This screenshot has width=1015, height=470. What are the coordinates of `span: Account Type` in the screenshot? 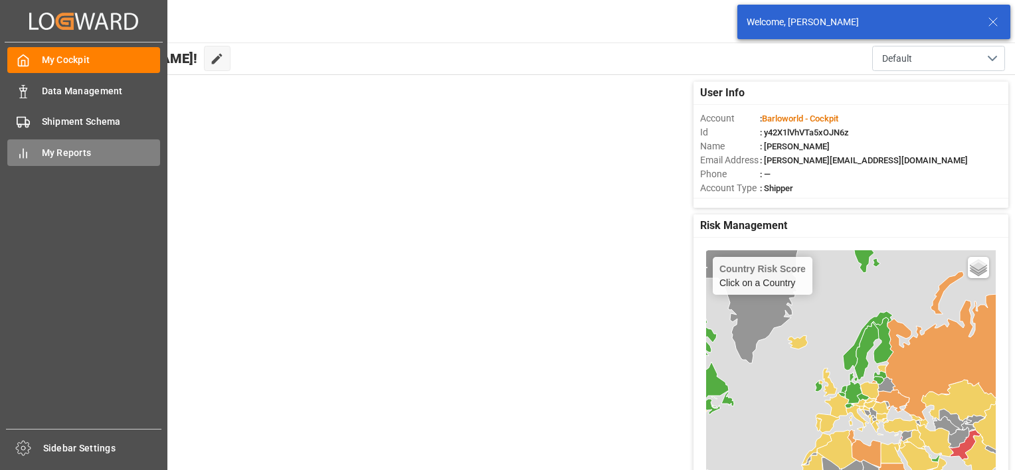 It's located at (730, 188).